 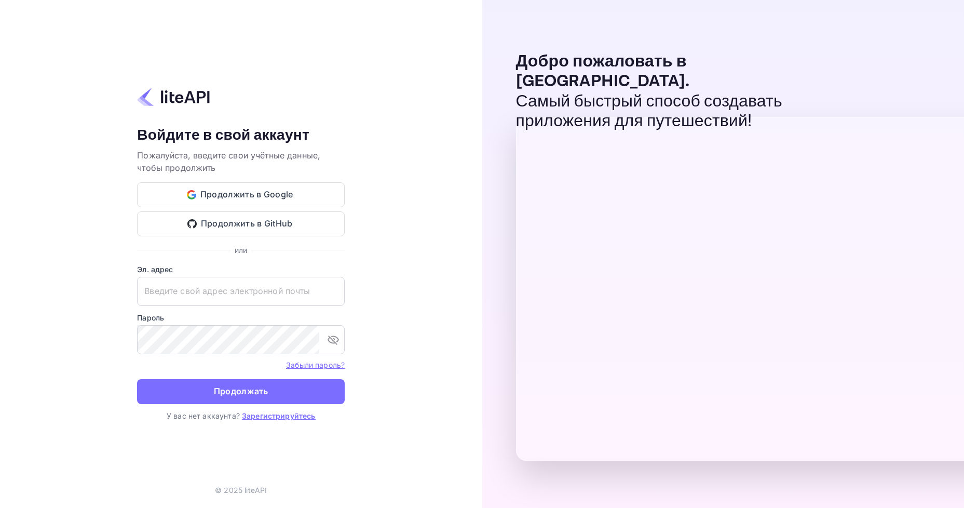 What do you see at coordinates (247, 194) in the screenshot?
I see `ya-tr-span: Продолжить в Google` at bounding box center [247, 194].